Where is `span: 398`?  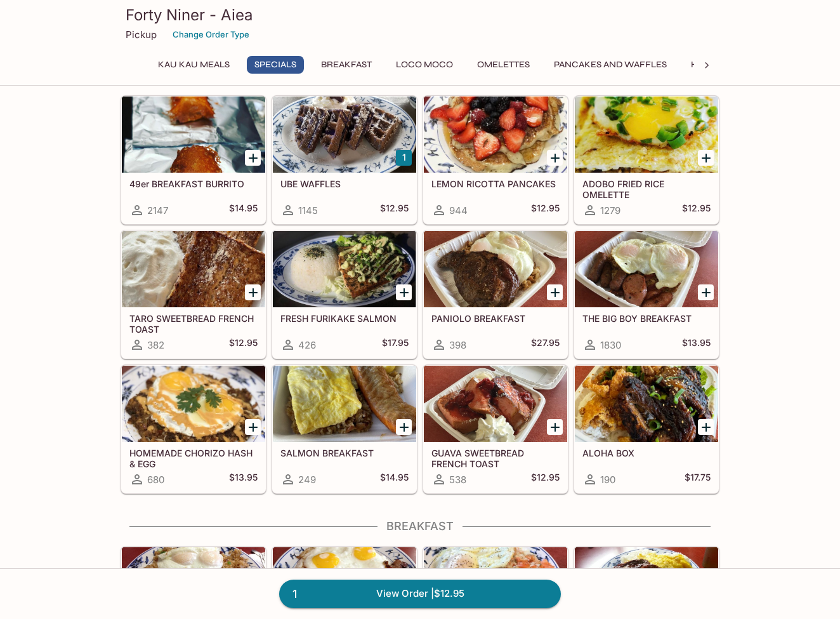 span: 398 is located at coordinates (457, 344).